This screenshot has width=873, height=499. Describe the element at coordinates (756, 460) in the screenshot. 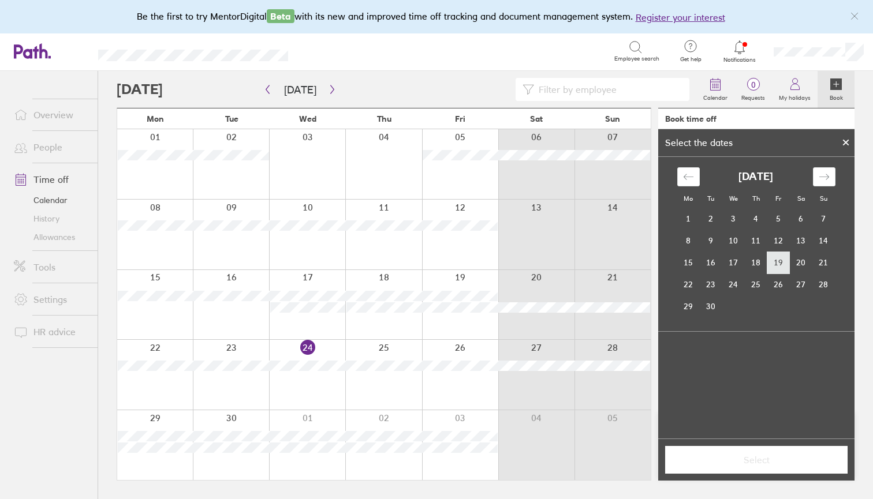

I see `button: Select` at that location.